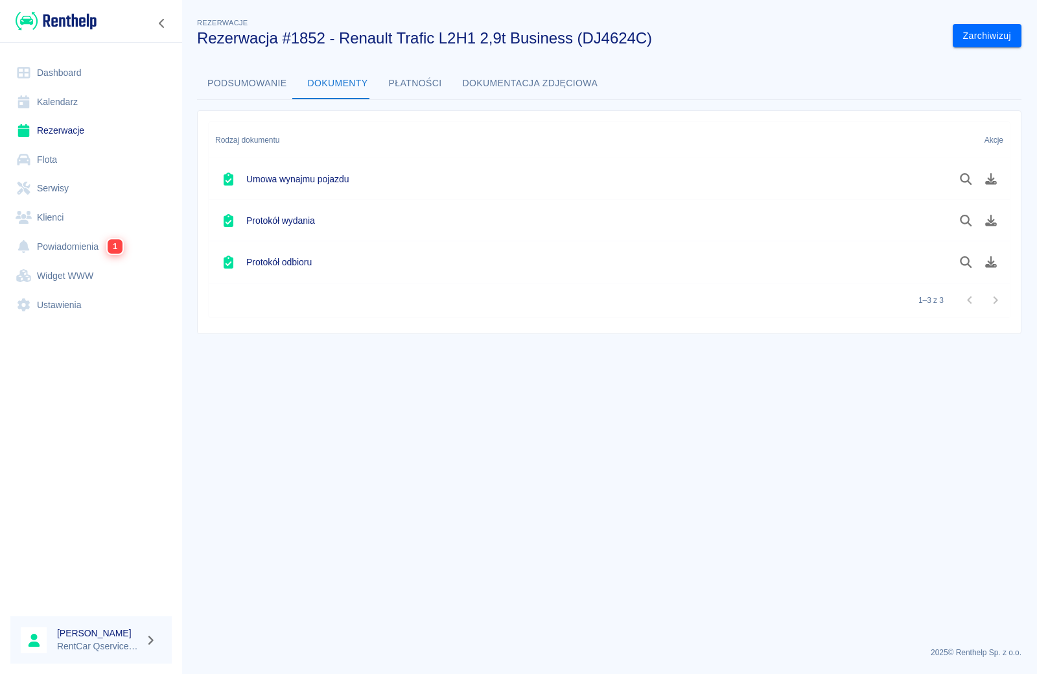  I want to click on button: Zarchiwizuj, so click(987, 36).